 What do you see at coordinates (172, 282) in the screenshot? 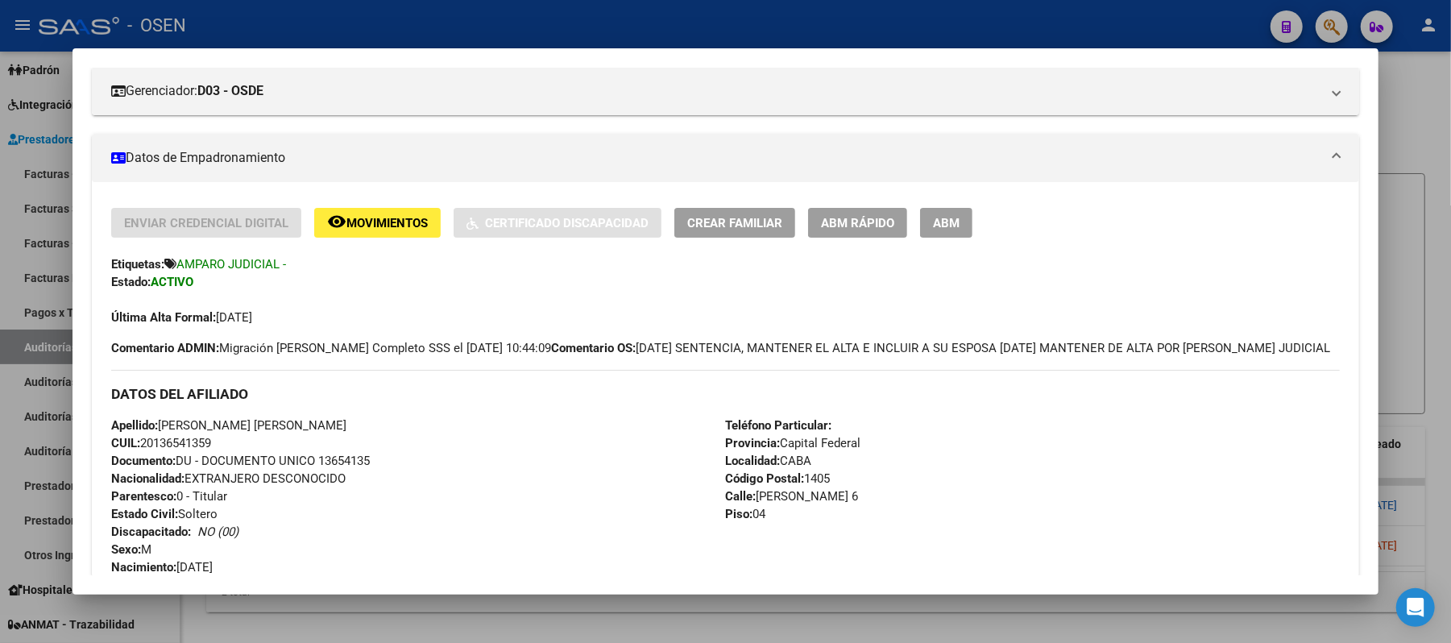
I see `strong: ACTIVO` at bounding box center [172, 282].